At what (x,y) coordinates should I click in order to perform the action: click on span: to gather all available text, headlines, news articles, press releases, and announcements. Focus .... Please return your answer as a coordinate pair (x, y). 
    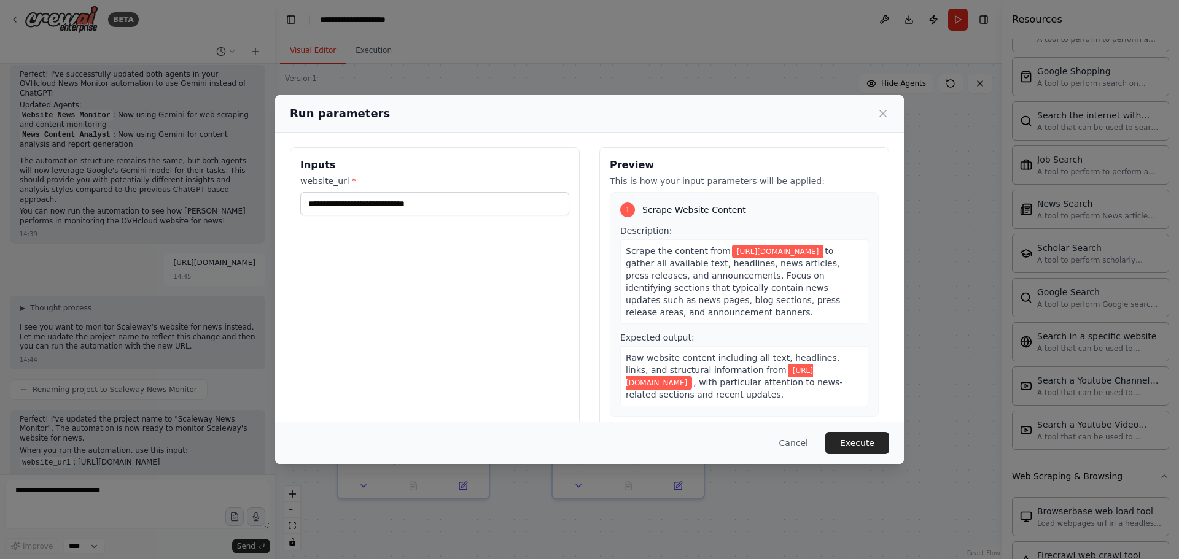
    Looking at the image, I should click on (732, 282).